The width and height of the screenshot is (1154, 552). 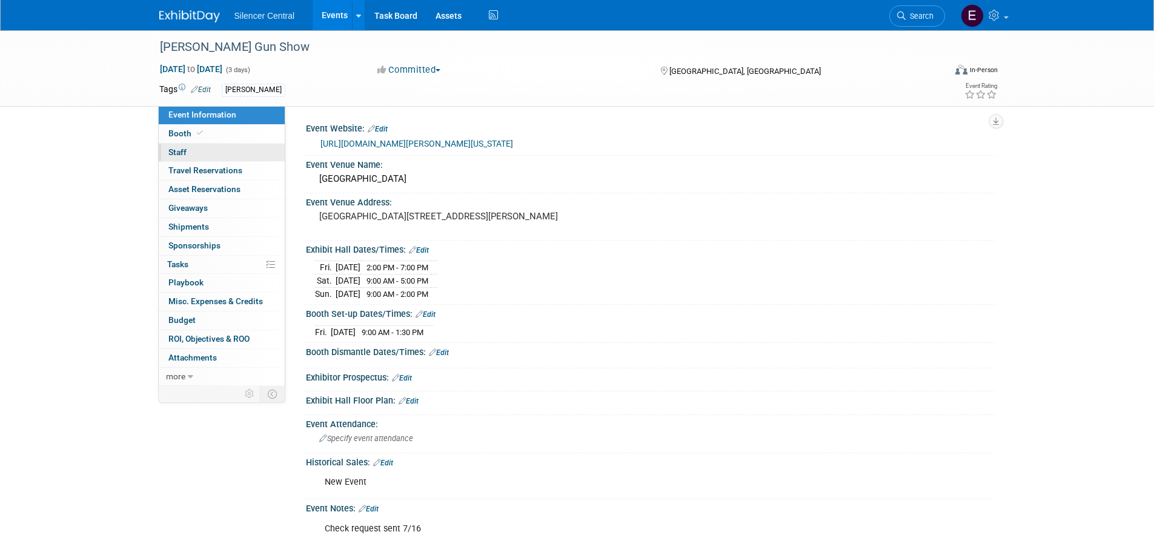 I want to click on span: Misc. Expenses & Credits, so click(x=216, y=301).